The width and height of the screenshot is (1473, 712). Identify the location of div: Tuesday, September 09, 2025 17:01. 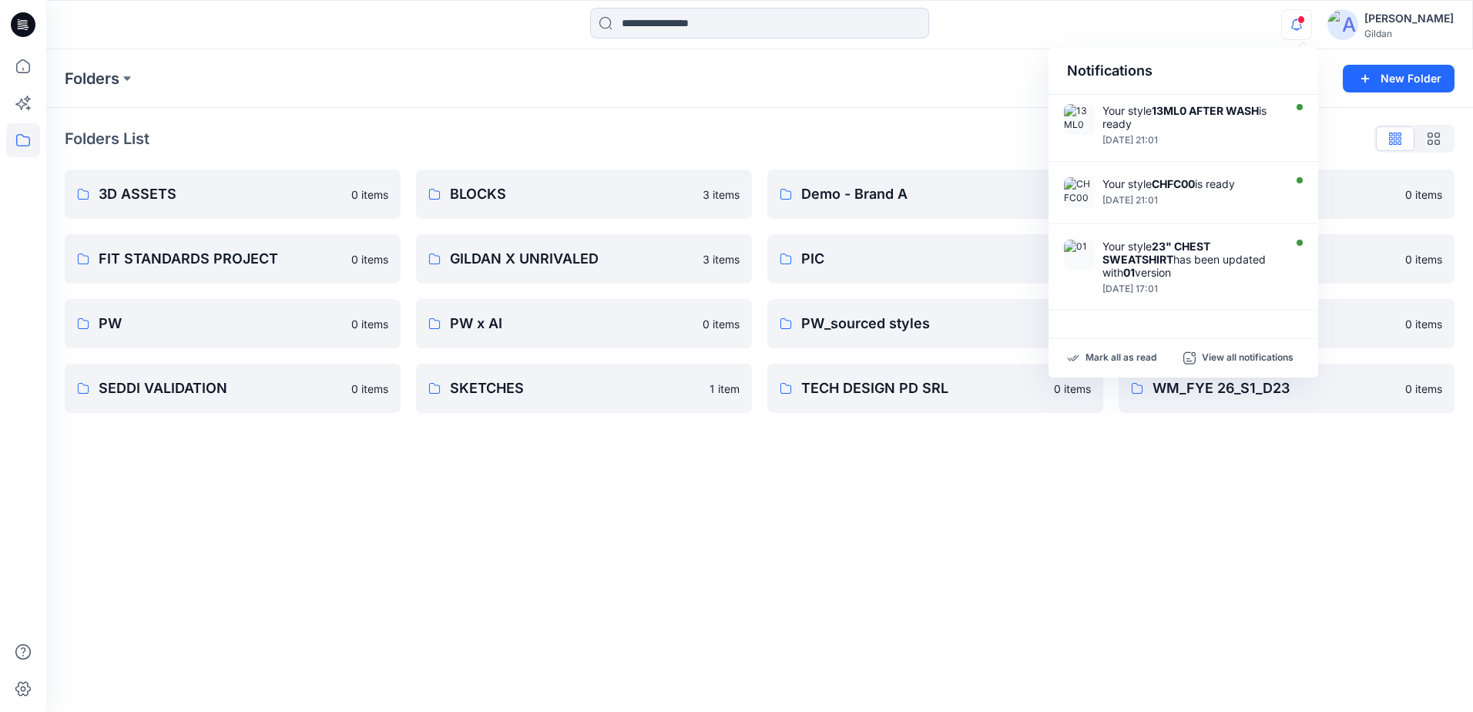
(1191, 289).